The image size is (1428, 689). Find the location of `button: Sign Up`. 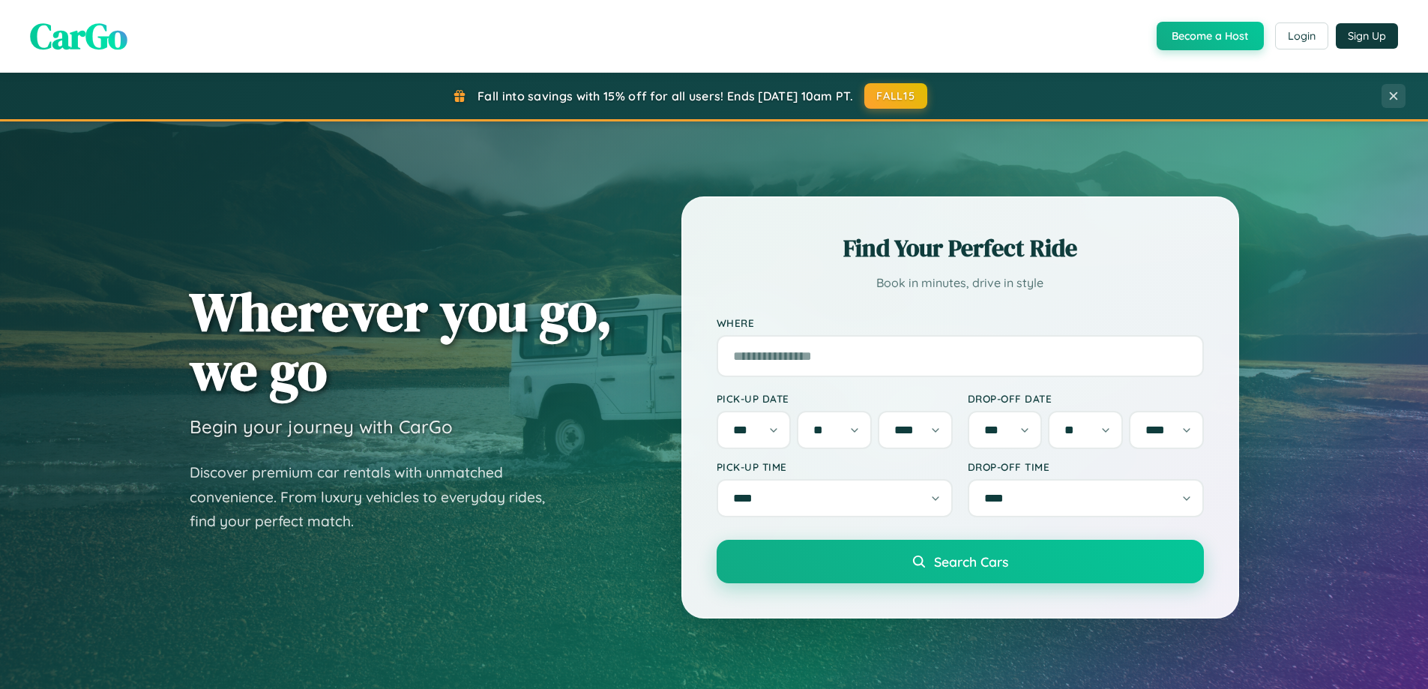

button: Sign Up is located at coordinates (1366, 36).